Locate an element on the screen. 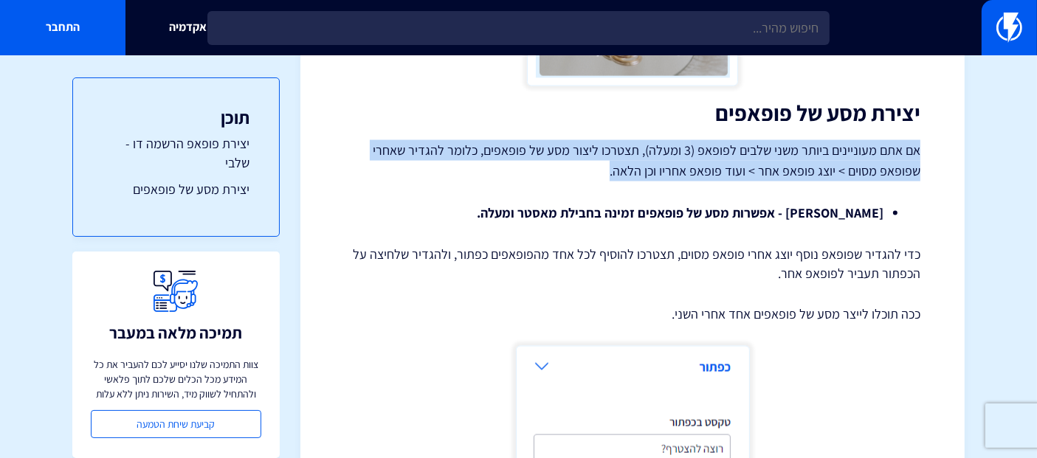  a: יצירת פופאפ הרשמה דו - שלבי is located at coordinates (176, 153).